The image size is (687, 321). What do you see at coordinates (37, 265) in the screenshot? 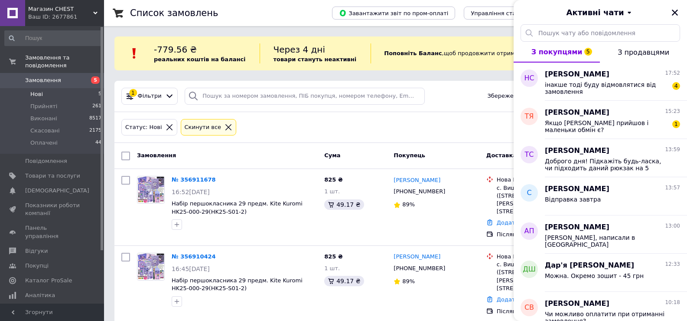
I see `span: Покупці` at bounding box center [37, 265].